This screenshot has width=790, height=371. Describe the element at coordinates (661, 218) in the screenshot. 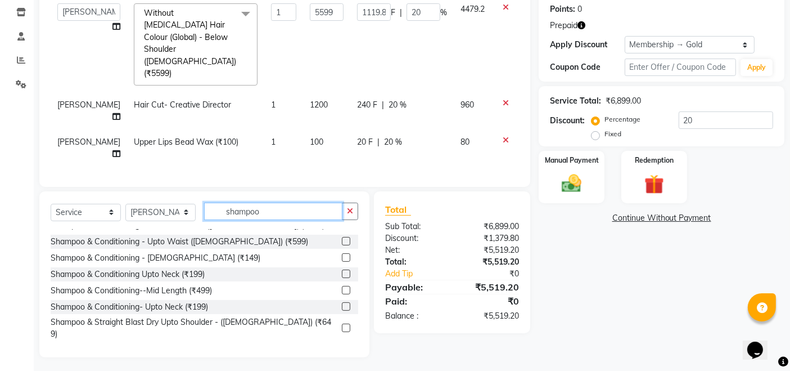

I see `a: Continue Without Payment` at that location.